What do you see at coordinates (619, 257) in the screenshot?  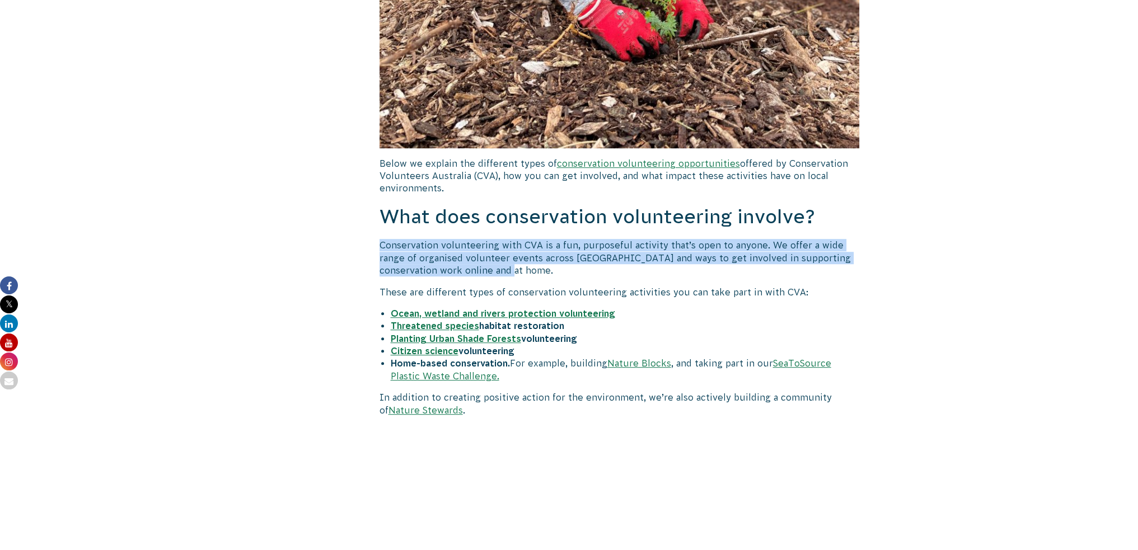 I see `p: Conservation volunteering with CVA is a fun, purposeful activity that’s open to anyone. We offer ...` at bounding box center [619, 257].